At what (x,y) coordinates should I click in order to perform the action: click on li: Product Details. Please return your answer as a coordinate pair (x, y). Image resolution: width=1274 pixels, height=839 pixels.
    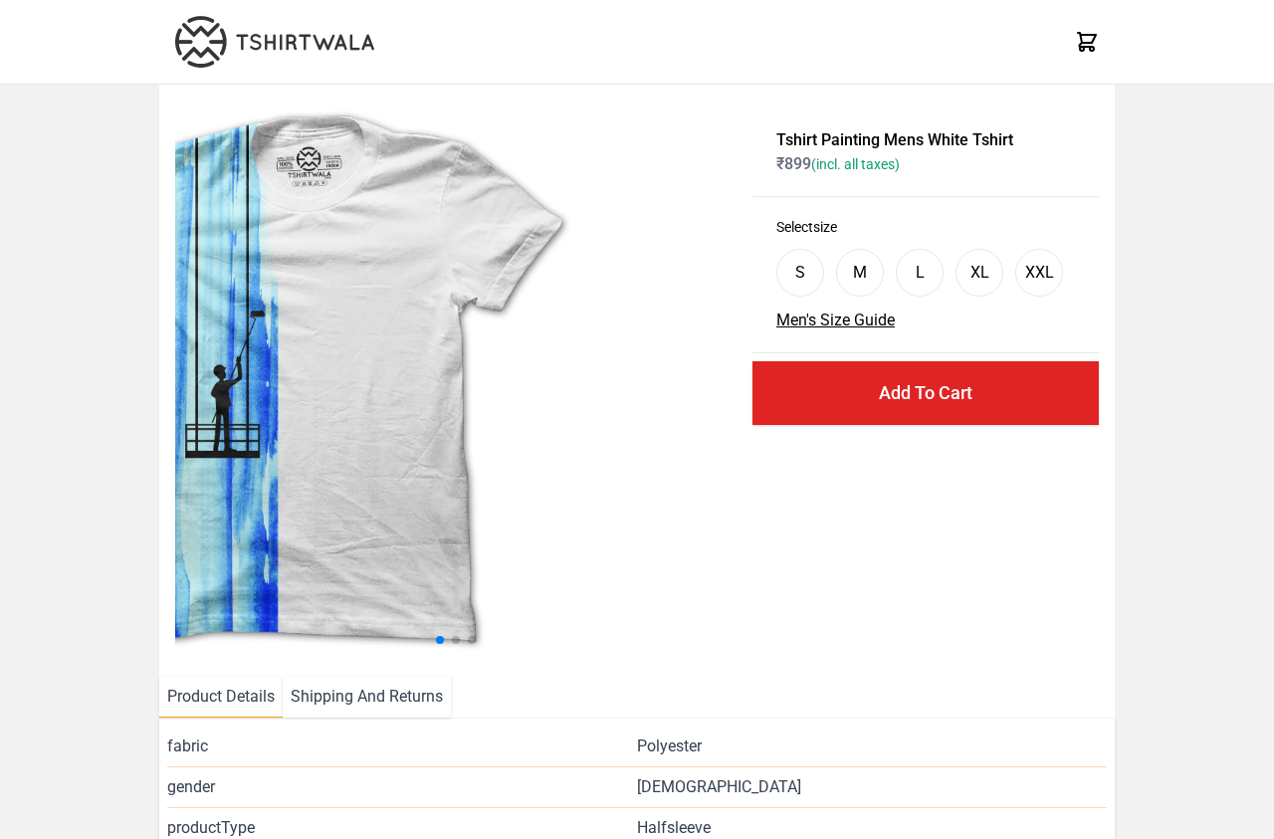
    Looking at the image, I should click on (221, 697).